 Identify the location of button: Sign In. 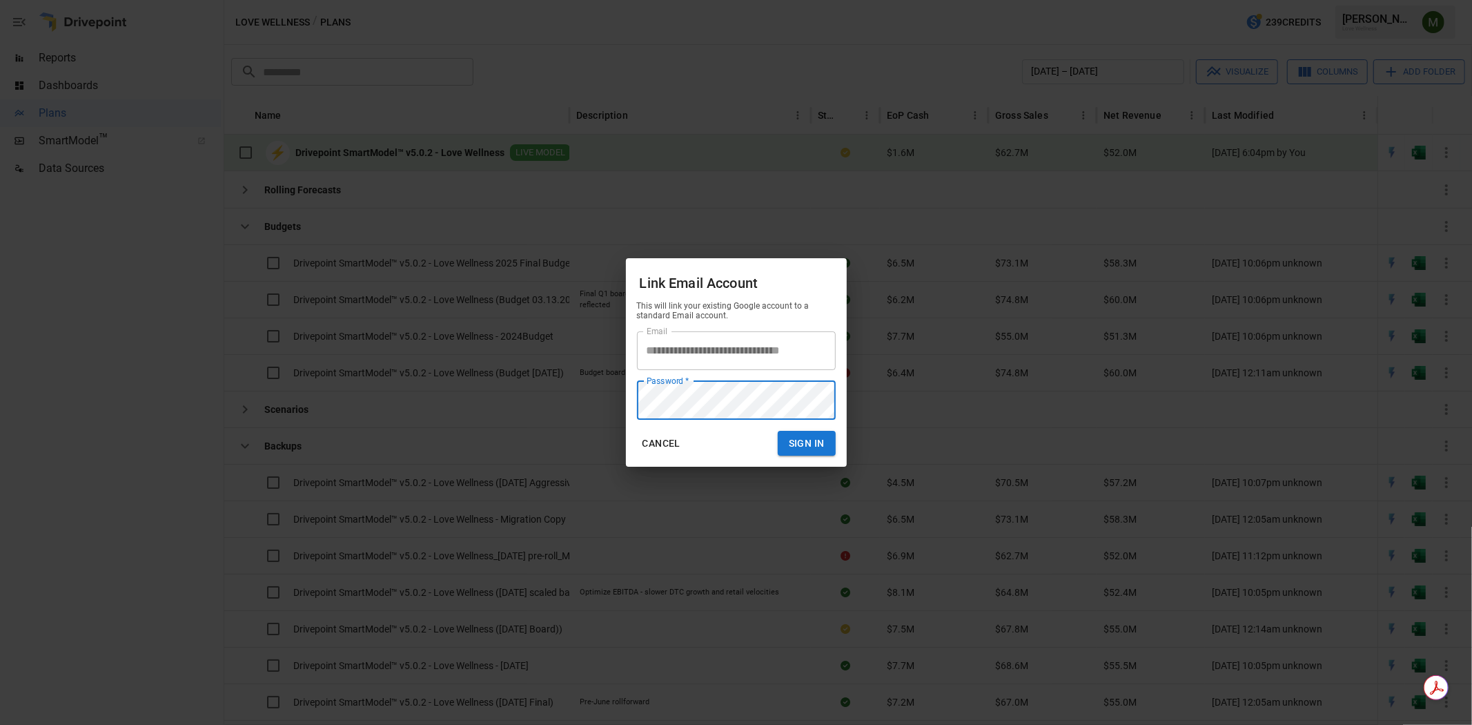
(807, 443).